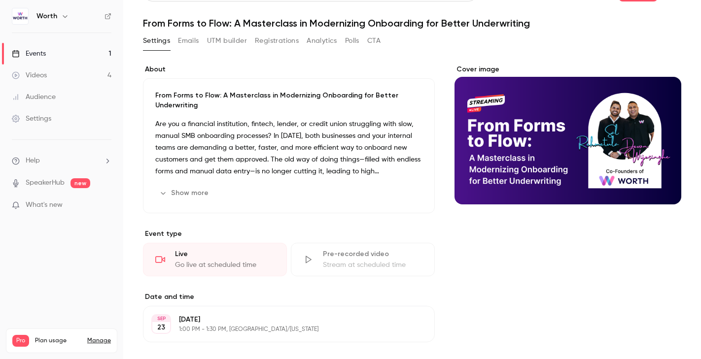  I want to click on a: Manage, so click(99, 341).